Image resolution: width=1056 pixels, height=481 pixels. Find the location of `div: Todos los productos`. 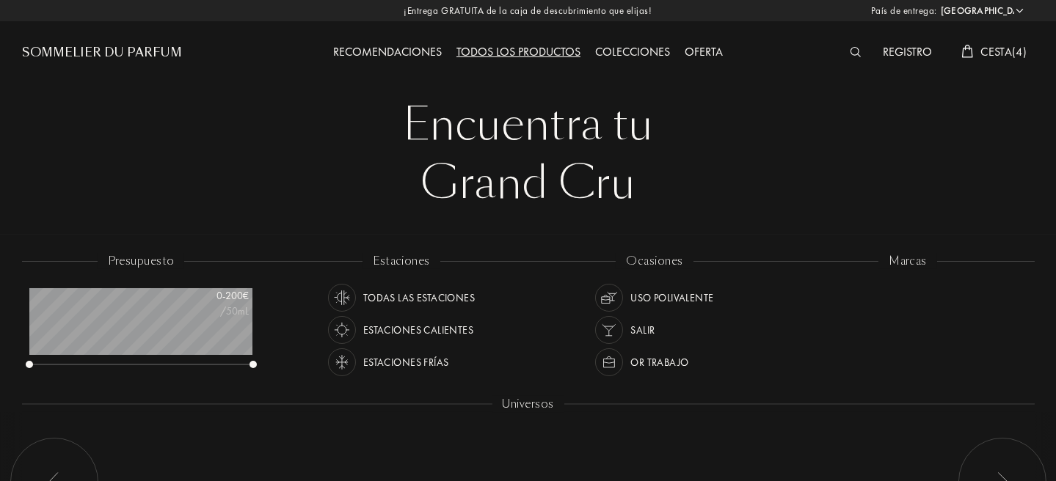

div: Todos los productos is located at coordinates (518, 53).